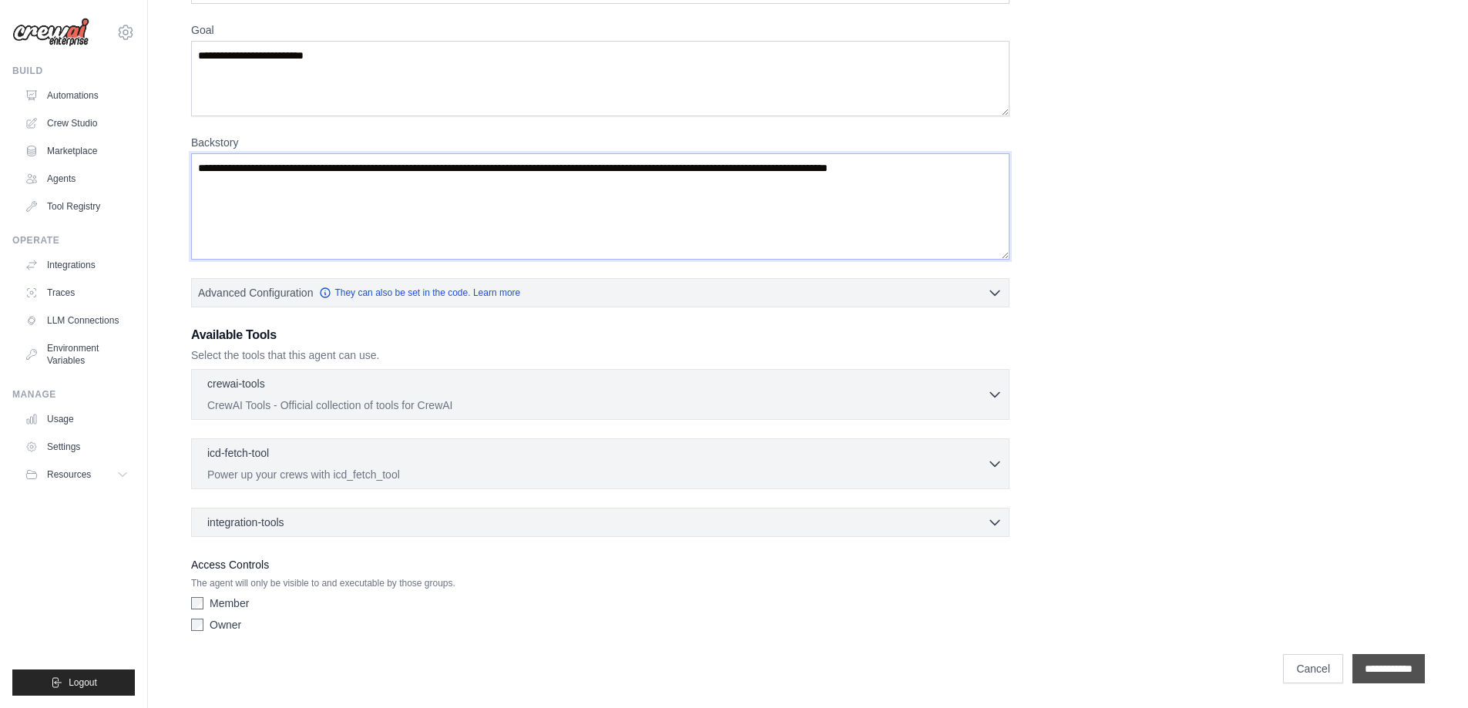  What do you see at coordinates (600, 143) in the screenshot?
I see `label: Backstory` at bounding box center [600, 143].